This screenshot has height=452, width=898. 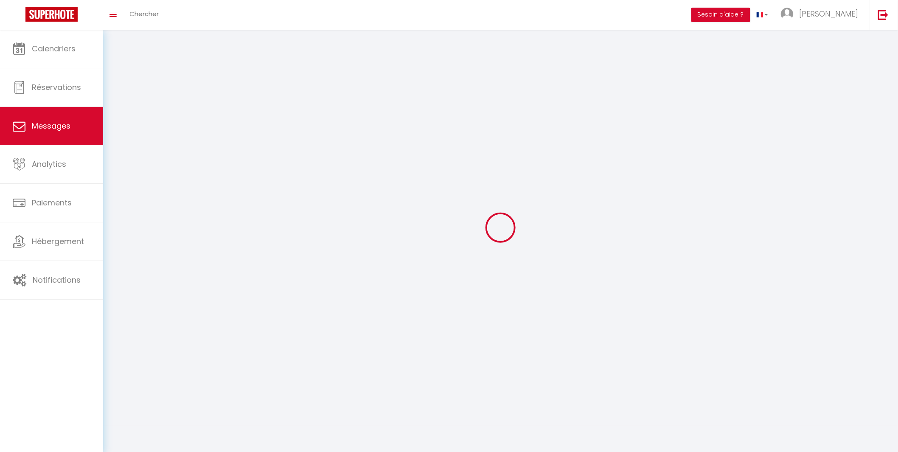 I want to click on span: Réservations, so click(x=56, y=87).